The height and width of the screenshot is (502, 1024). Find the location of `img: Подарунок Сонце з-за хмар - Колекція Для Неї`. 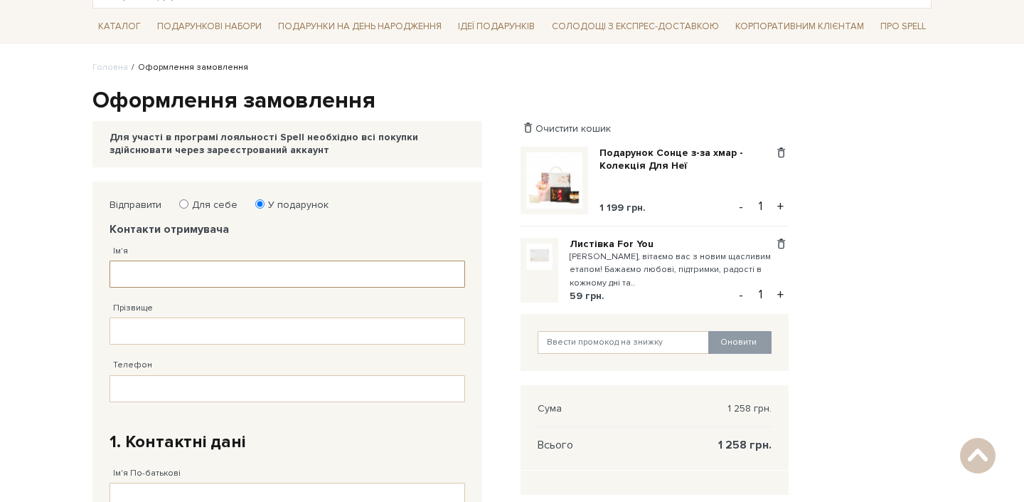

img: Подарунок Сонце з-за хмар - Колекція Для Неї is located at coordinates (554, 180).